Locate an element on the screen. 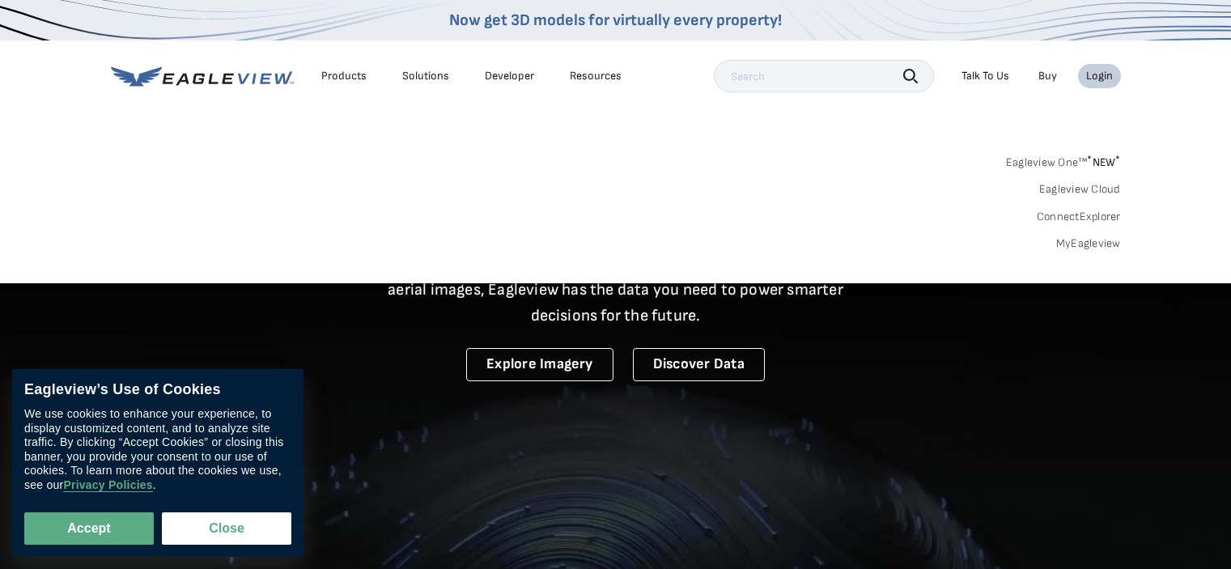  div: We use cookies to enhance your experience, to display customized content, and to analyze site tra... is located at coordinates (158, 449).